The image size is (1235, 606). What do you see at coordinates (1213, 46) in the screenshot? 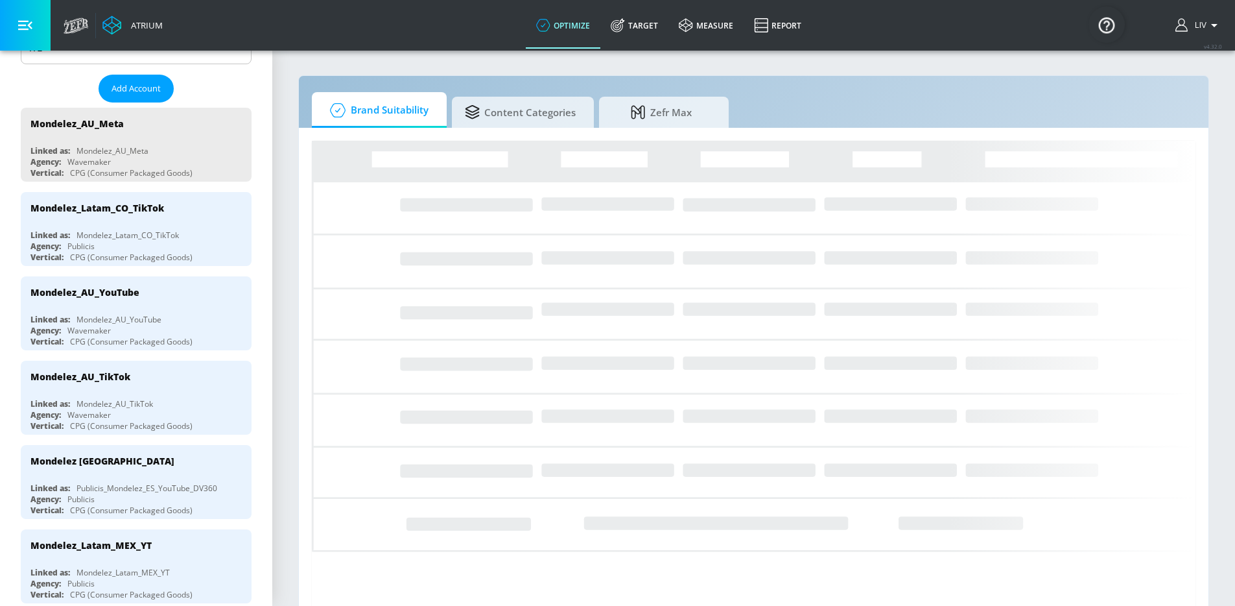
I see `span: v 4.32.0` at bounding box center [1213, 46].